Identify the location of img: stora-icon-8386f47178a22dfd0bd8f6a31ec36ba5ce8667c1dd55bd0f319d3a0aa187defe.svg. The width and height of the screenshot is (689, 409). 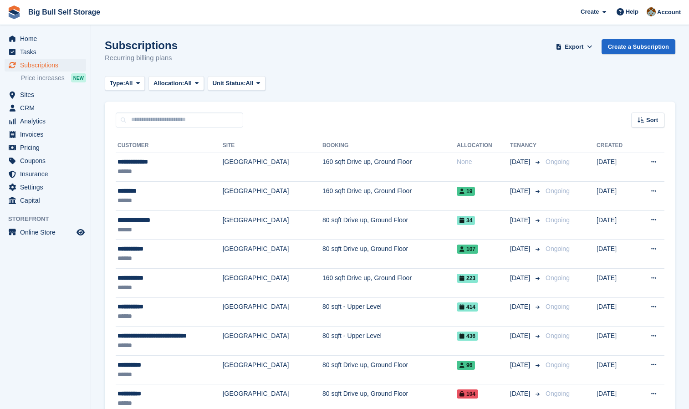
(14, 12).